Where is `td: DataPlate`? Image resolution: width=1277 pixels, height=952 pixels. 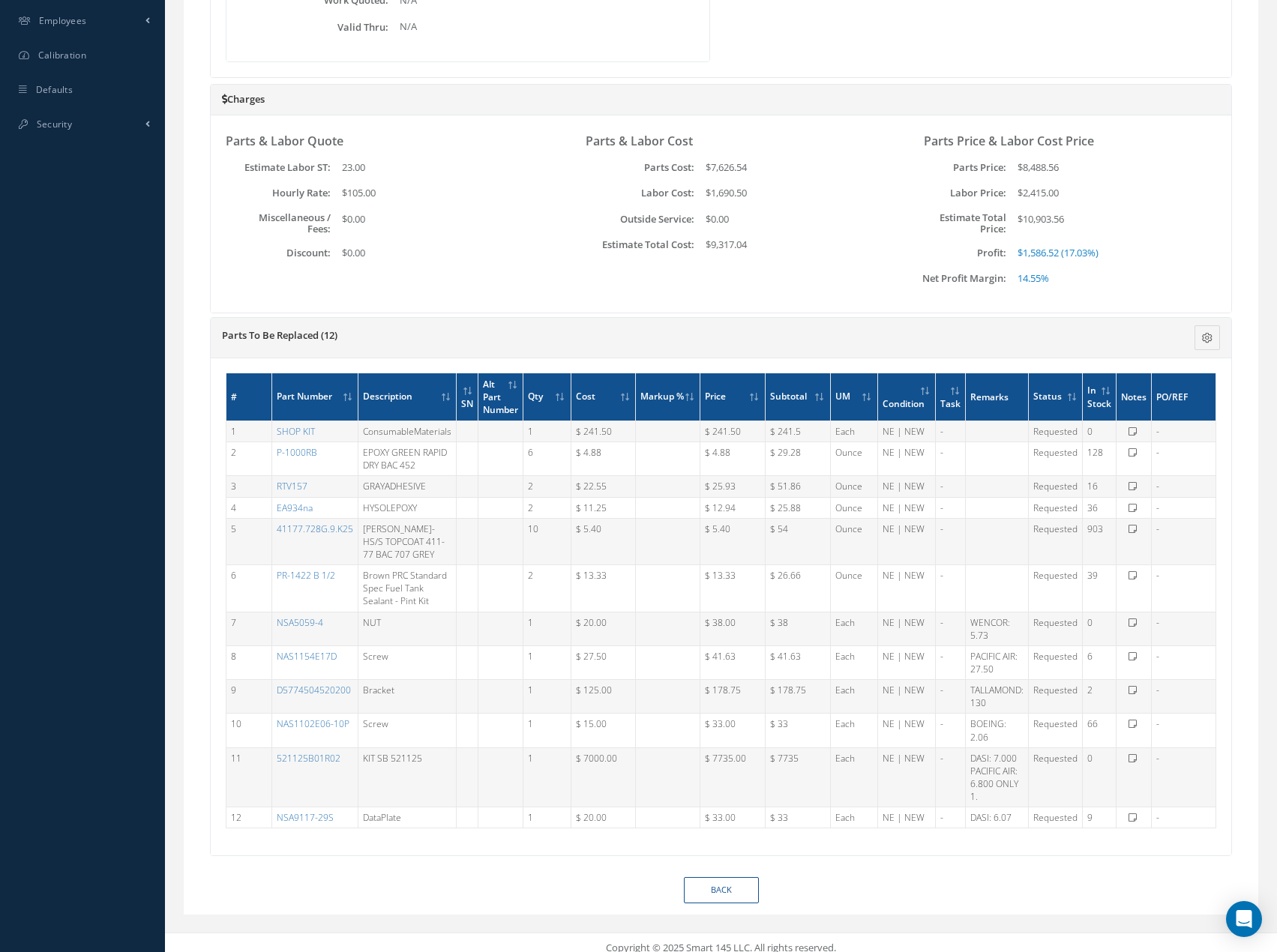 td: DataPlate is located at coordinates (407, 817).